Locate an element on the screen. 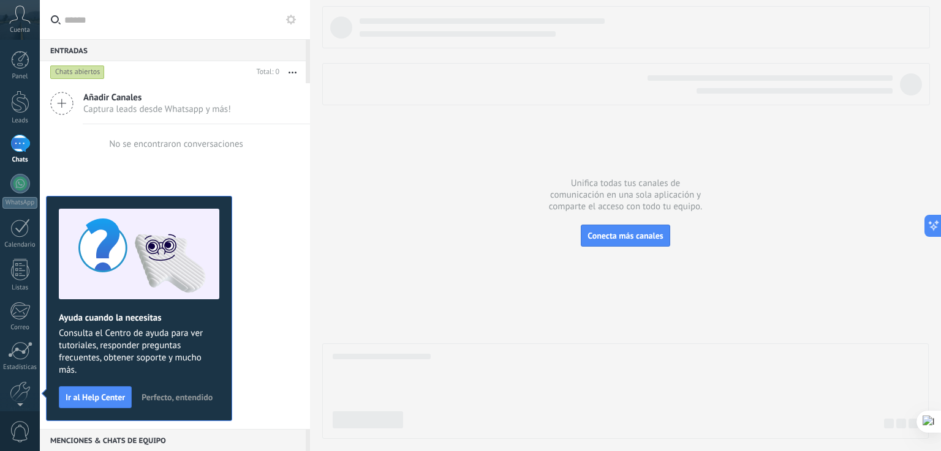 The image size is (941, 451). span: Añadir Canales is located at coordinates (157, 97).